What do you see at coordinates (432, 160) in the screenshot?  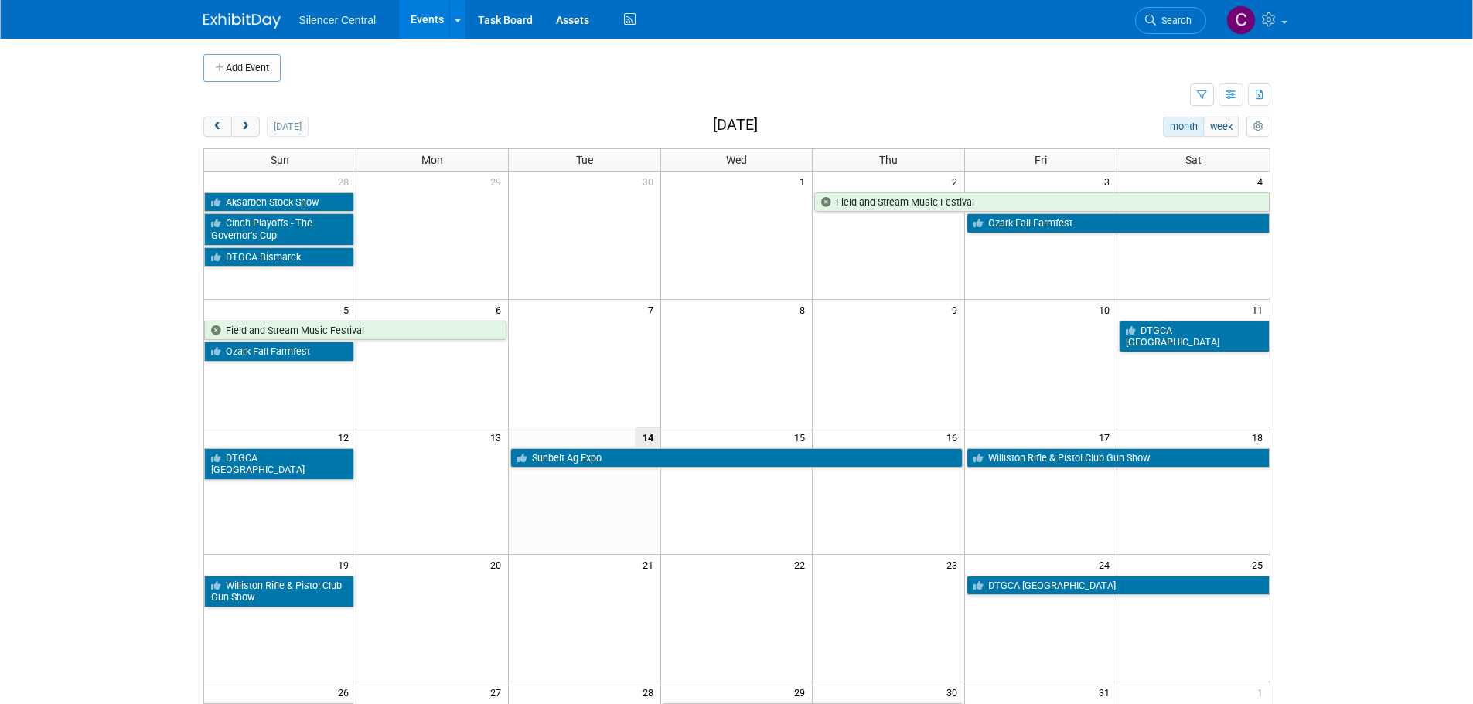 I see `span: Mon` at bounding box center [432, 160].